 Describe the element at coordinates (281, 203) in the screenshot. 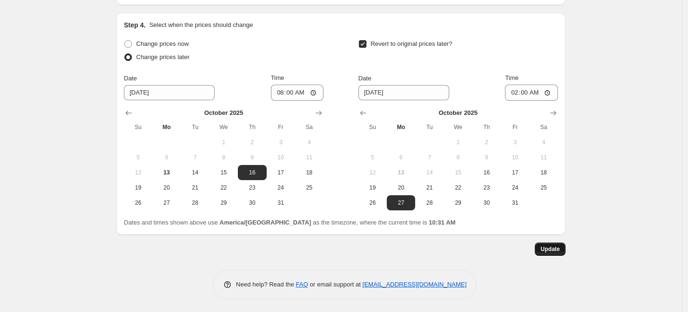

I see `button: Friday October 31 2025` at that location.